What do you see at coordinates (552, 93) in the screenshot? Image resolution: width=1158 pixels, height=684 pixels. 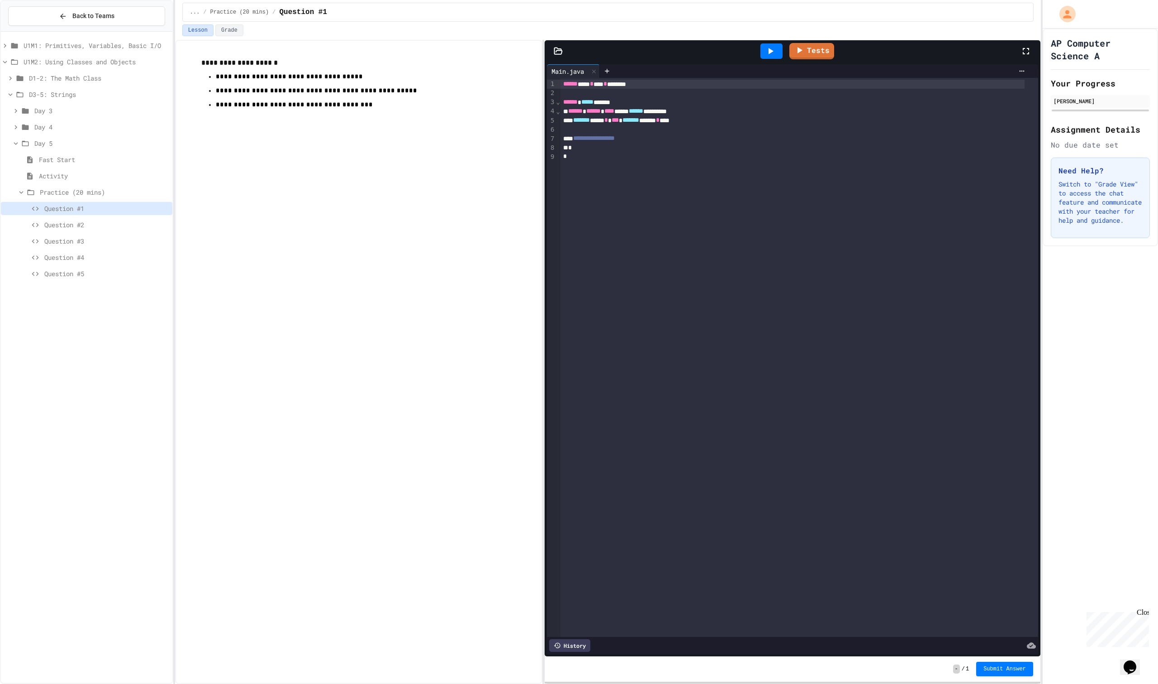 I see `div: 2` at bounding box center [552, 93].